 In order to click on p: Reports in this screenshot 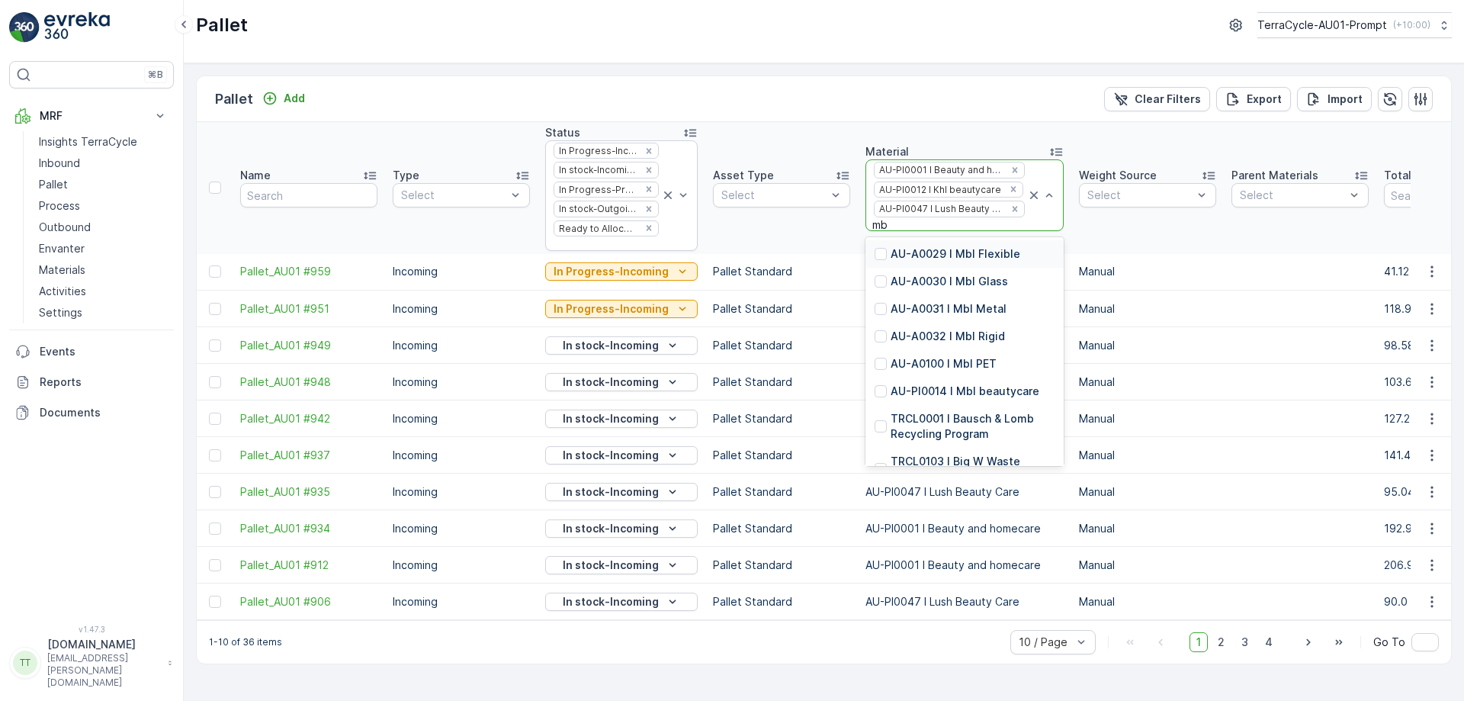, I will do `click(104, 382)`.